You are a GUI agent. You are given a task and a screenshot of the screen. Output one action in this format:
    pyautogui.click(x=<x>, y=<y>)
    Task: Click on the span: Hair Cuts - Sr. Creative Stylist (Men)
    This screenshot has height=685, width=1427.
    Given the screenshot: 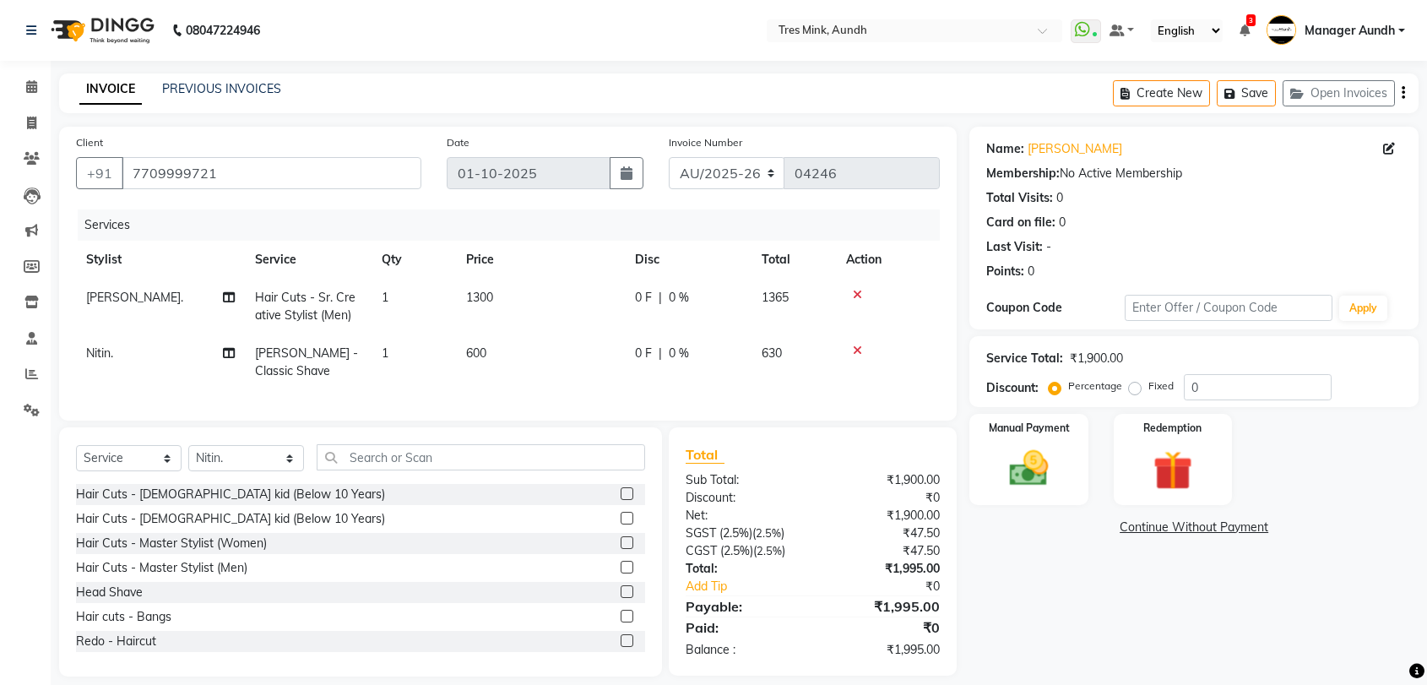 What is the action you would take?
    pyautogui.click(x=305, y=306)
    